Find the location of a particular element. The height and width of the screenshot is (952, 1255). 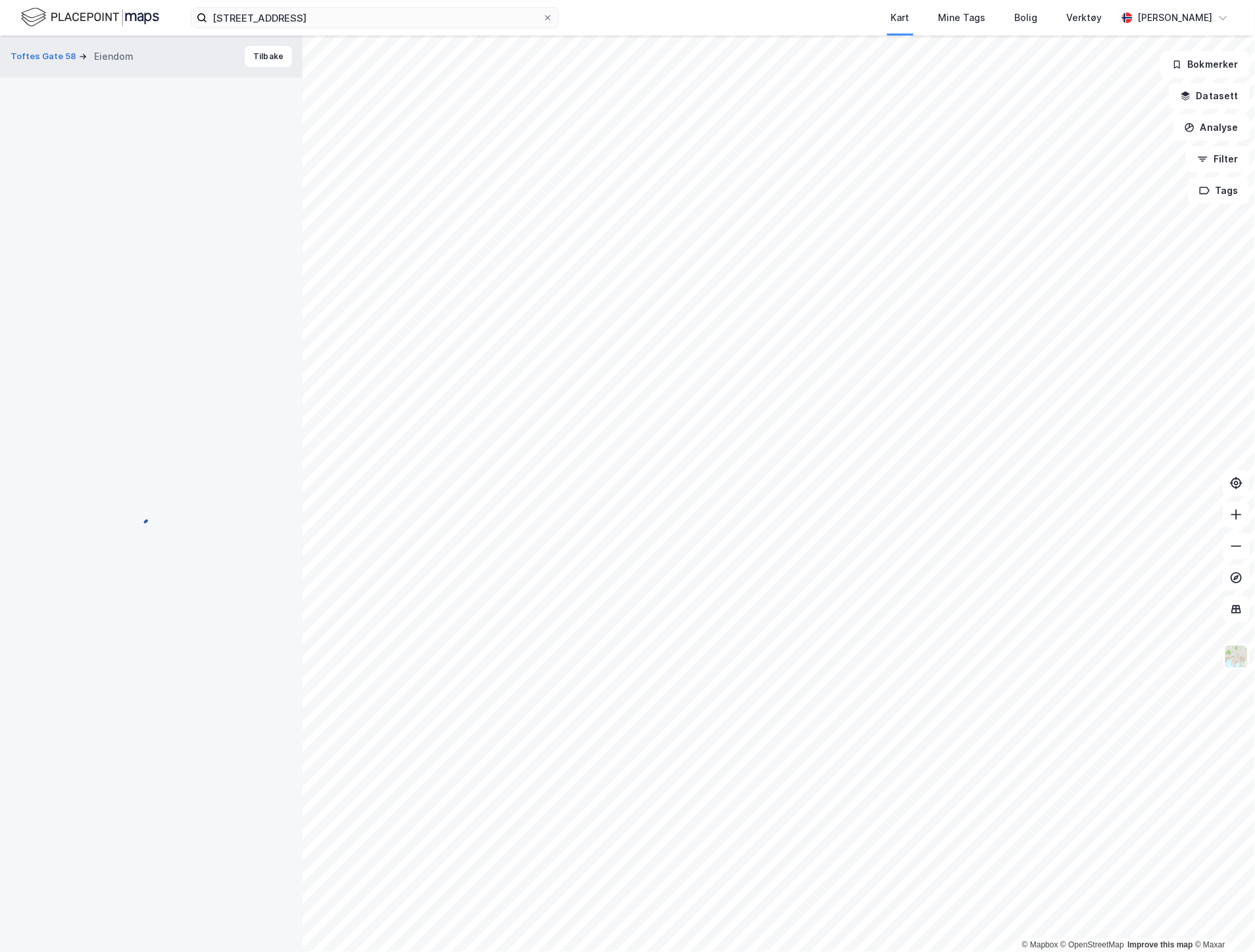

input: Søk på adresse, matrikkel, gårdeiere, leietakere eller personer is located at coordinates (375, 18).